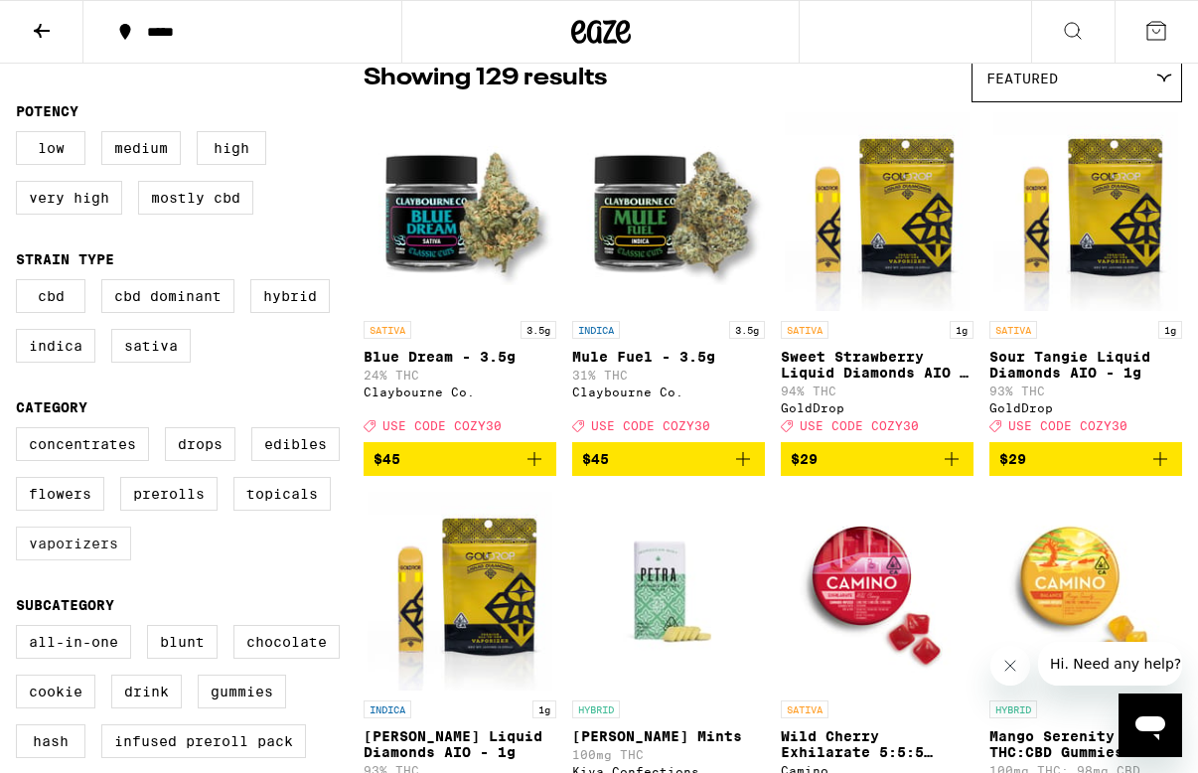  I want to click on label: Edibles, so click(295, 444).